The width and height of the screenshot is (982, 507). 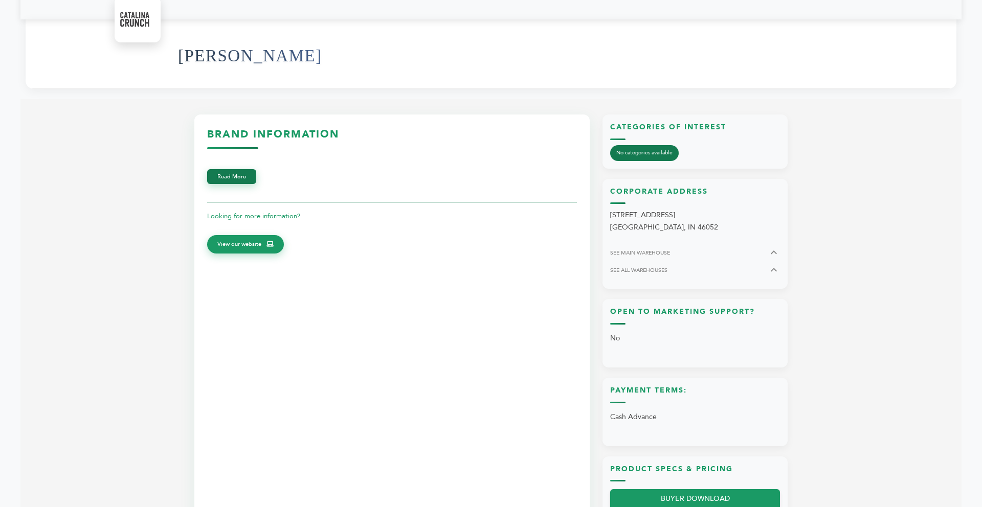 What do you see at coordinates (246, 245) in the screenshot?
I see `a: View our website` at bounding box center [246, 245].